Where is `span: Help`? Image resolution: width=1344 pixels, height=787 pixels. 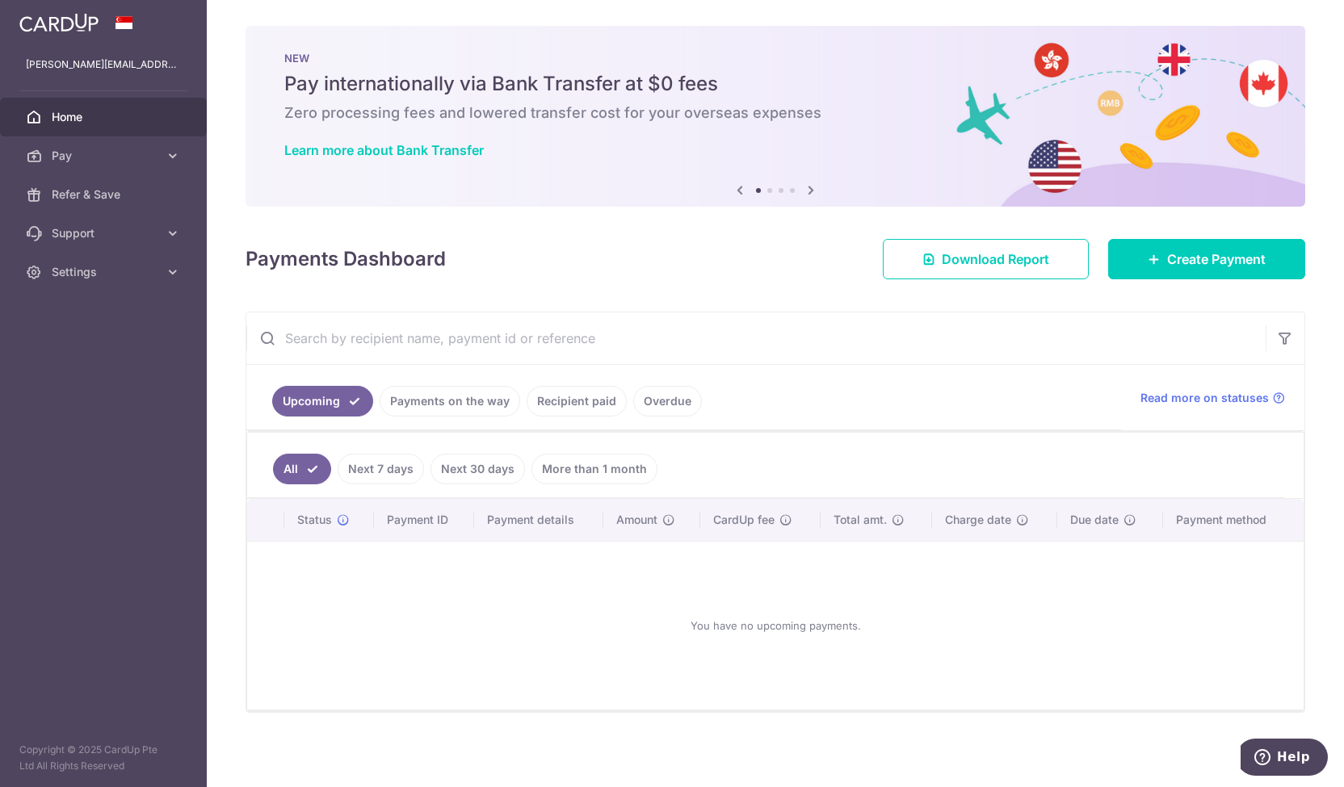 span: Help is located at coordinates (52, 19).